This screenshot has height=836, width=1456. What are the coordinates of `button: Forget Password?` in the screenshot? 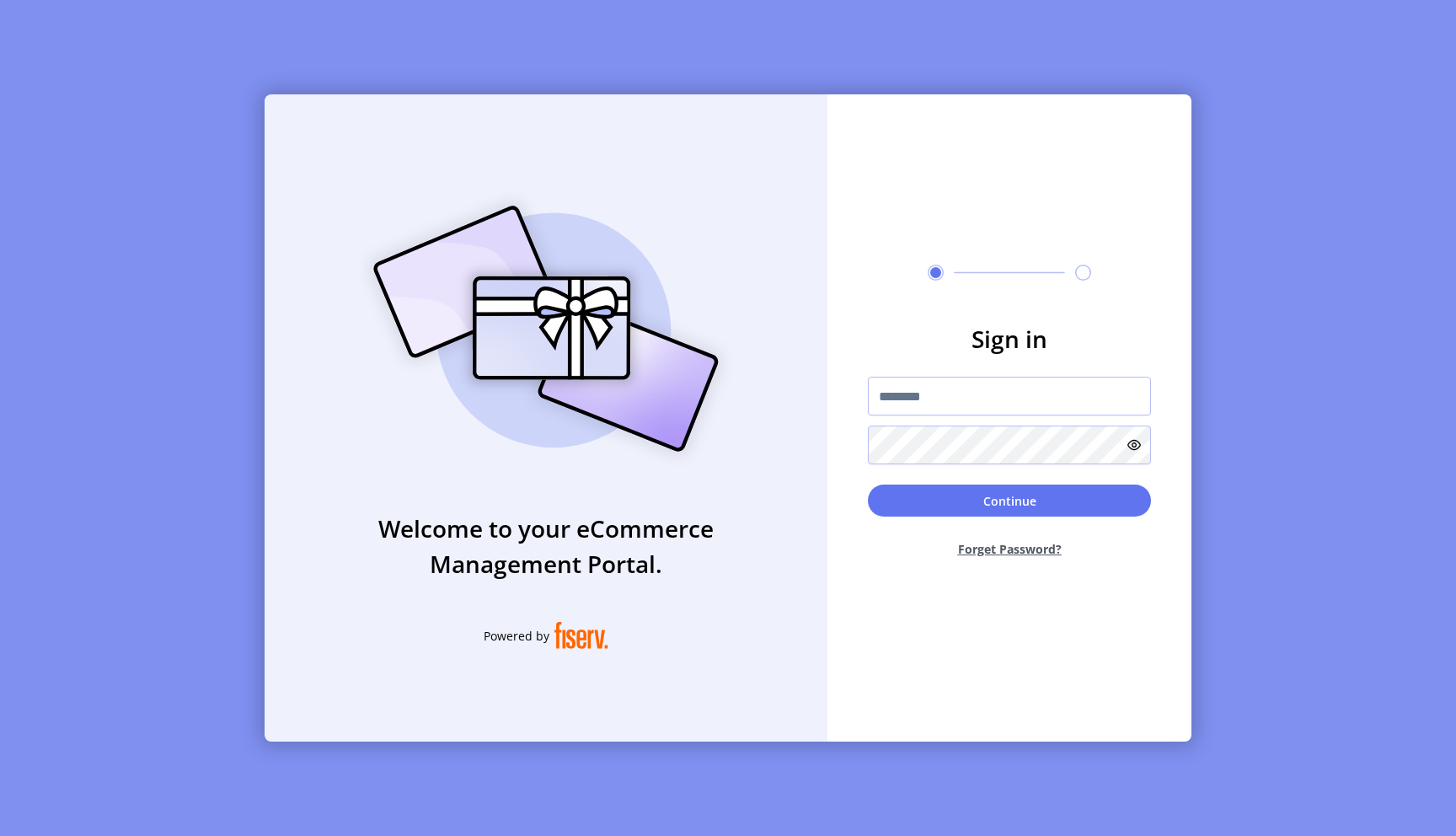 It's located at (1010, 548).